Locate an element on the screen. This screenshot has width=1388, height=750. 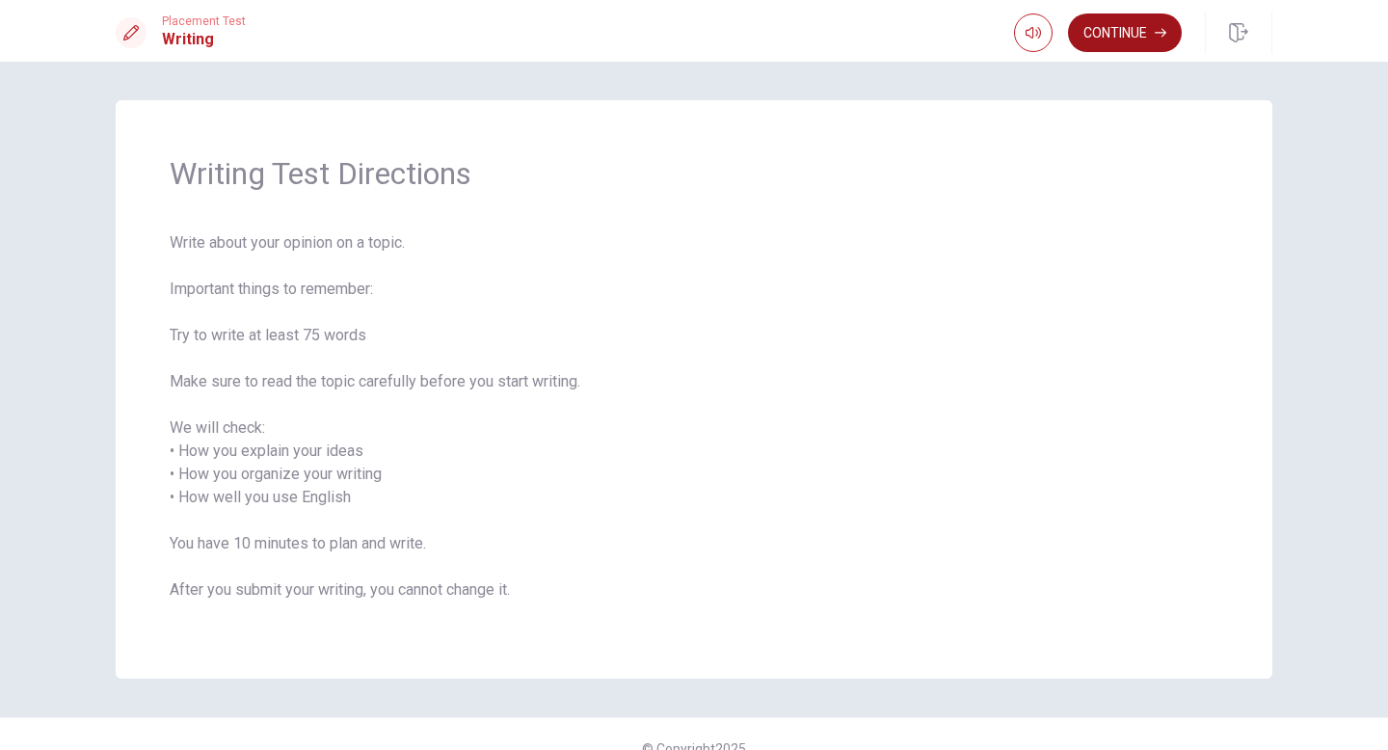
span: Placement Test is located at coordinates (203, 21).